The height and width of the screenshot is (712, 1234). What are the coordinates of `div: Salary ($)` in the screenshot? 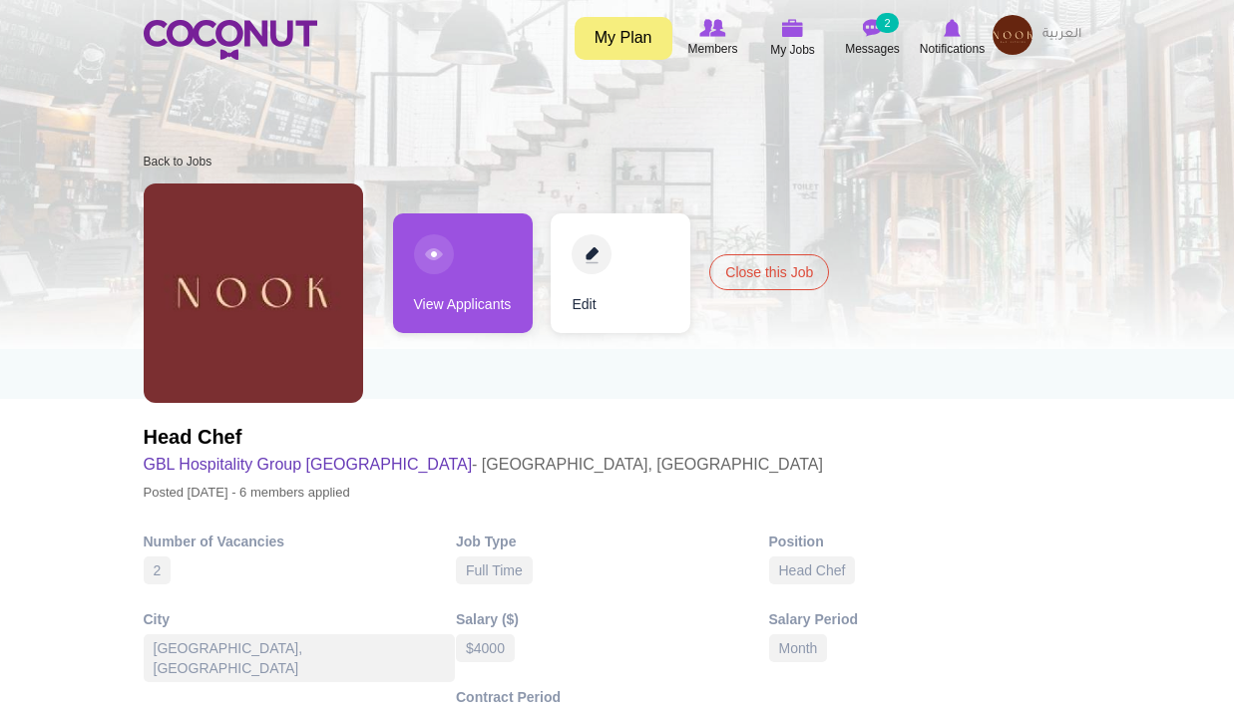 It's located at (612, 619).